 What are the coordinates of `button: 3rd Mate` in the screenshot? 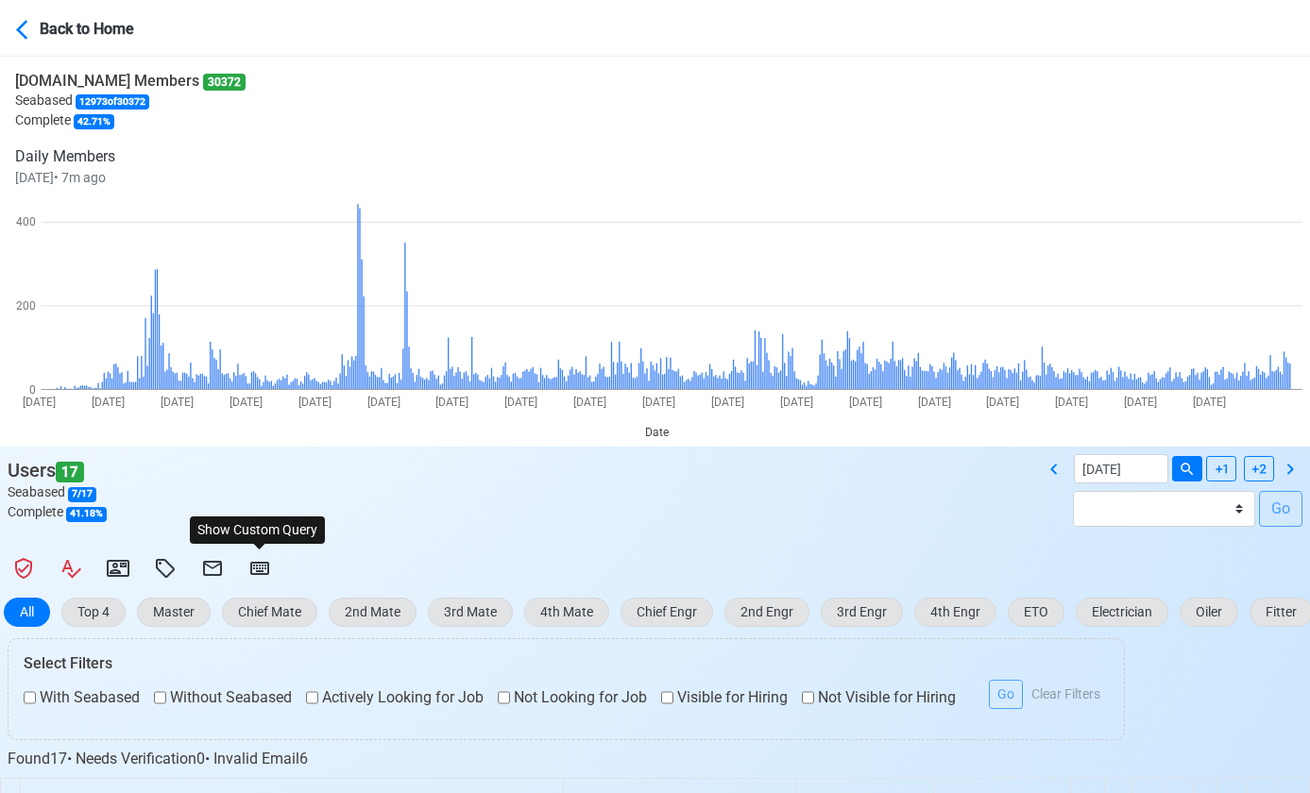 It's located at (470, 612).